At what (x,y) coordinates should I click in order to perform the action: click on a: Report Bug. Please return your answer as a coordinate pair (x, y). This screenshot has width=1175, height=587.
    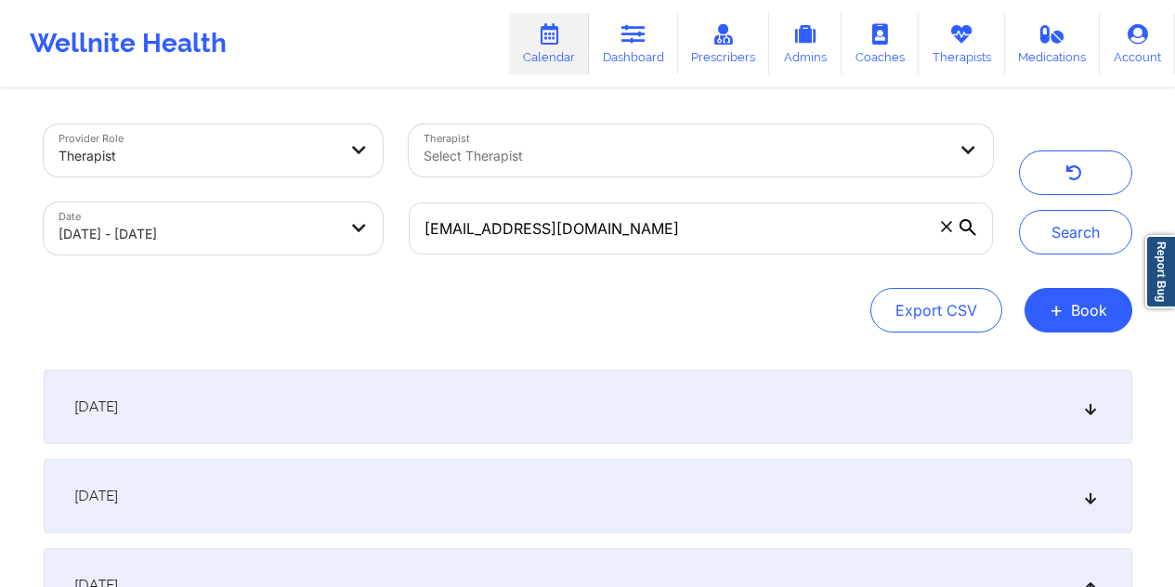
    Looking at the image, I should click on (1160, 271).